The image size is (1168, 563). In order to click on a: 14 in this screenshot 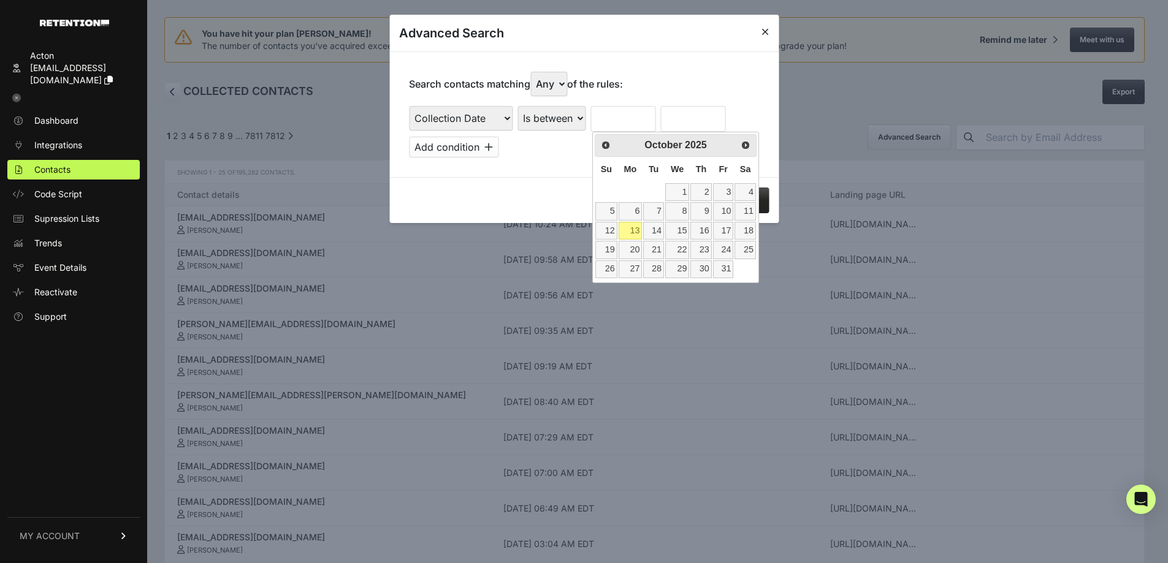, I will do `click(654, 231)`.